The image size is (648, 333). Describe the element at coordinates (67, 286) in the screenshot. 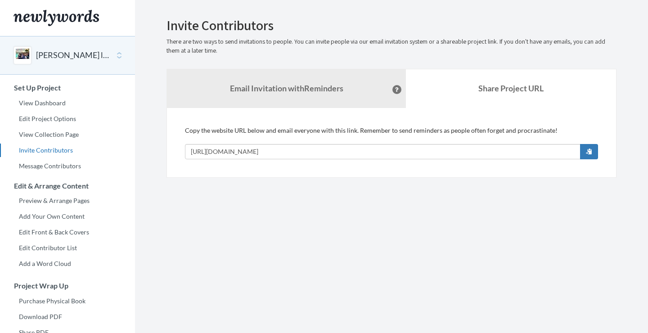

I see `h3: Project Wrap Up` at that location.